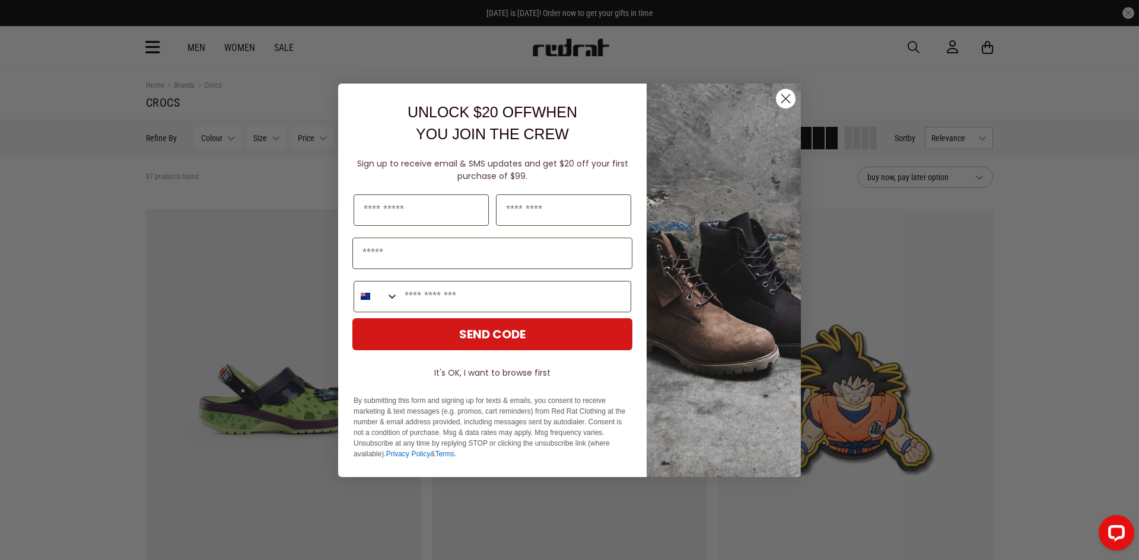  Describe the element at coordinates (555, 112) in the screenshot. I see `span: WHEN` at that location.